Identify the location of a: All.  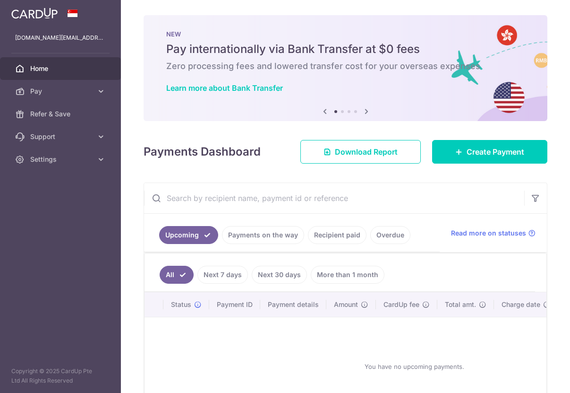
(177, 274).